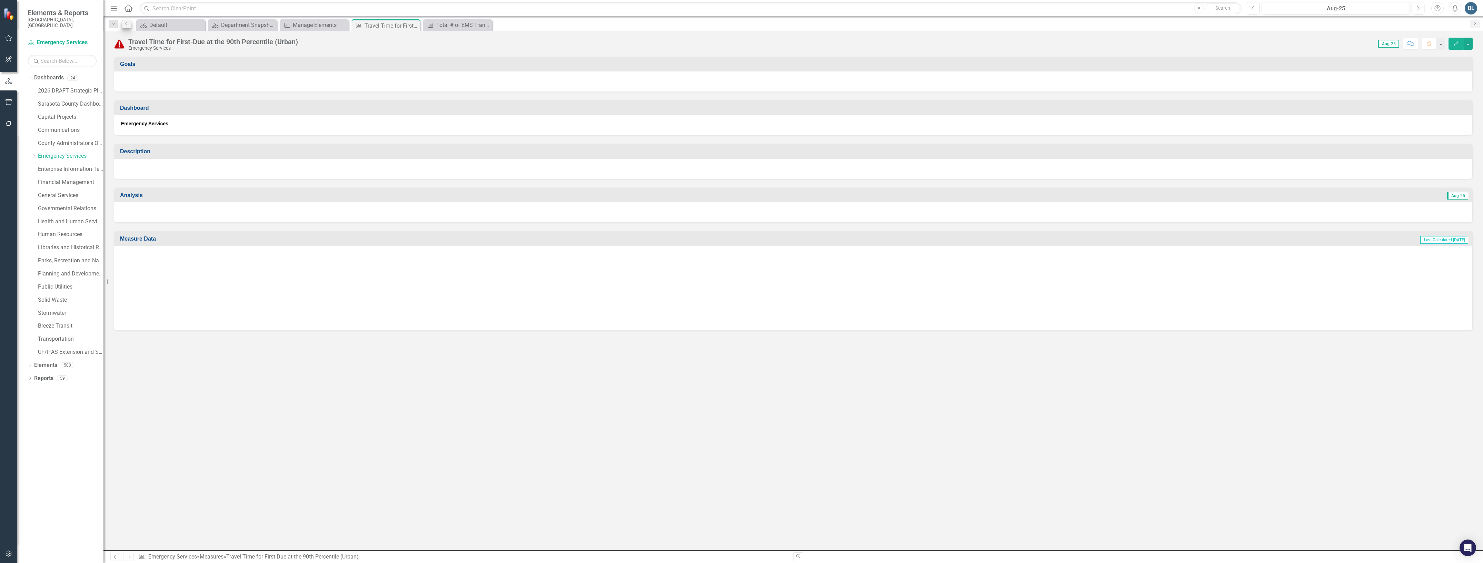 This screenshot has width=1483, height=563. I want to click on div: Department Snapshot, so click(248, 25).